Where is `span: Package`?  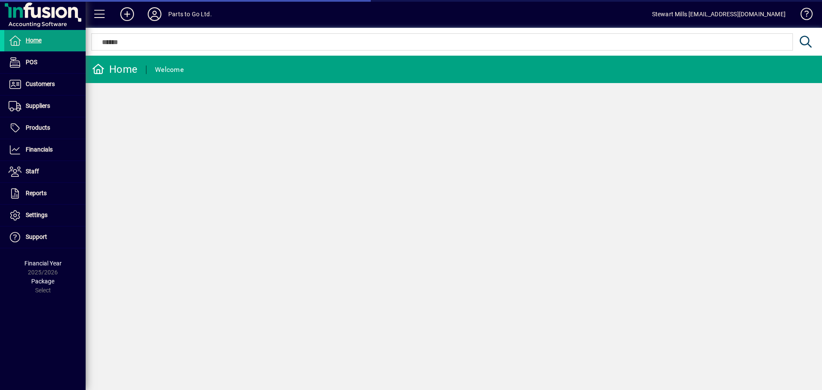
span: Package is located at coordinates (43, 281).